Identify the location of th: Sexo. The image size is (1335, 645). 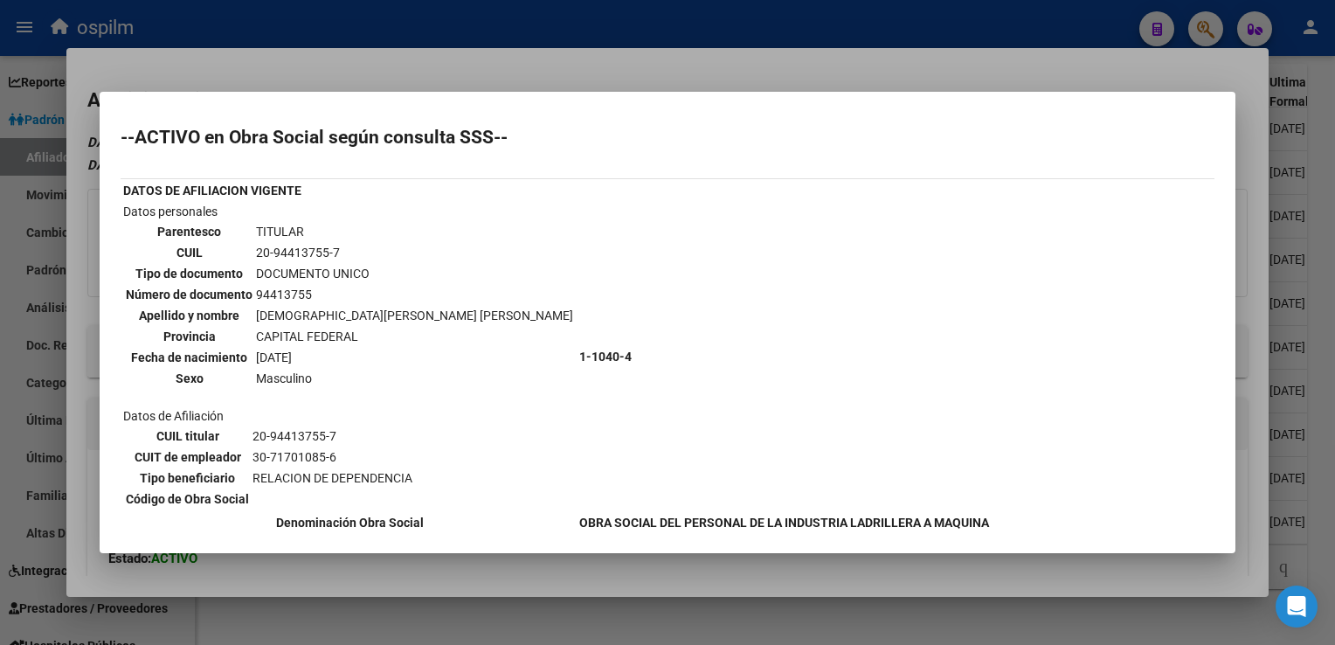
(189, 378).